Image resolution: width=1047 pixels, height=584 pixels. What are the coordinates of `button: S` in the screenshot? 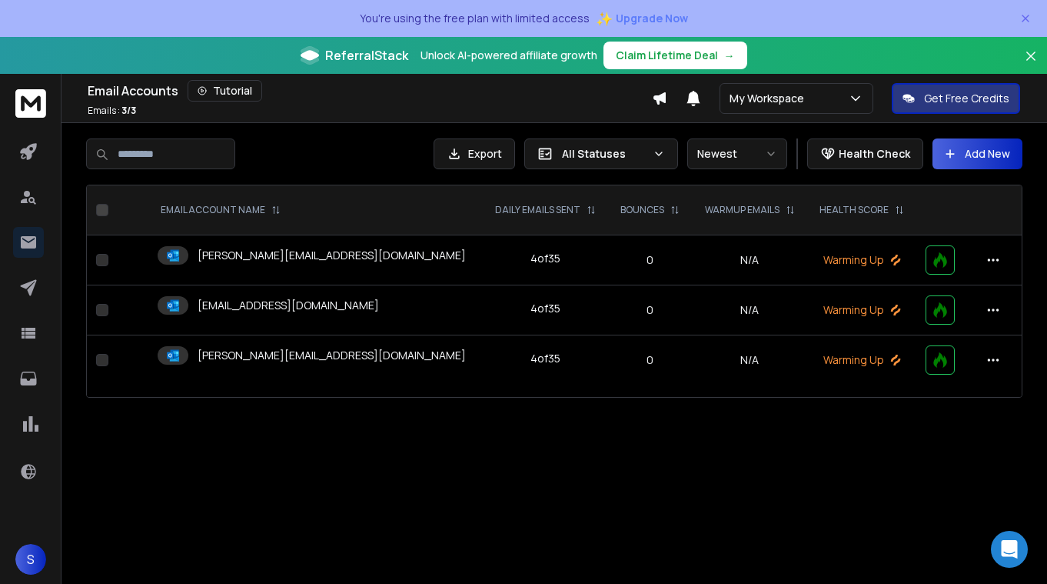 It's located at (31, 559).